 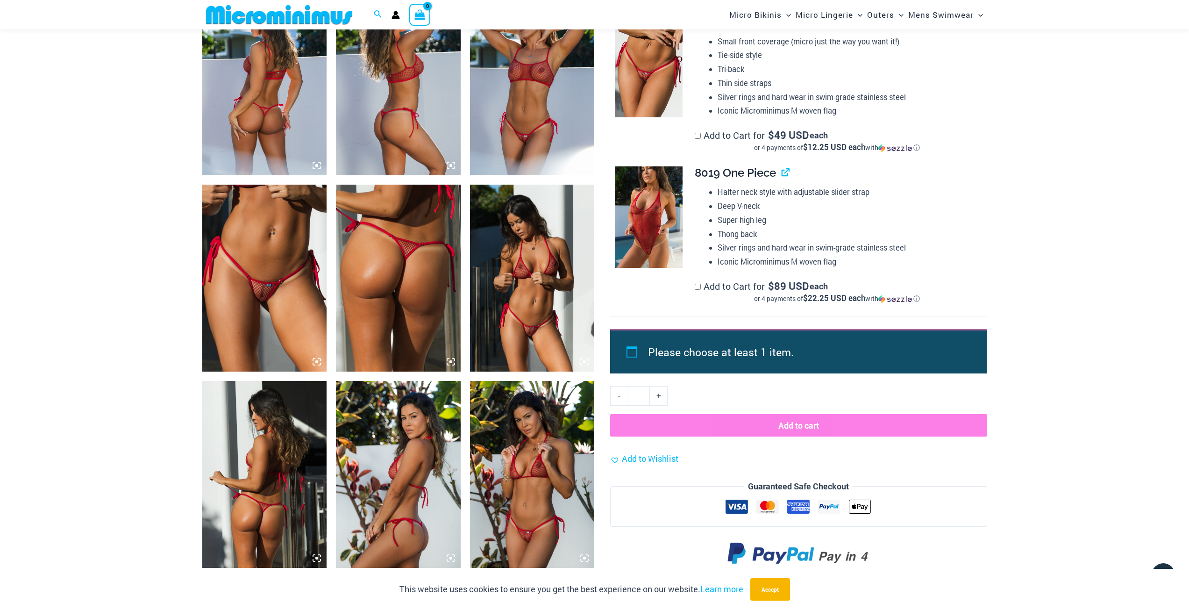 I want to click on li: Tri-back, so click(x=848, y=69).